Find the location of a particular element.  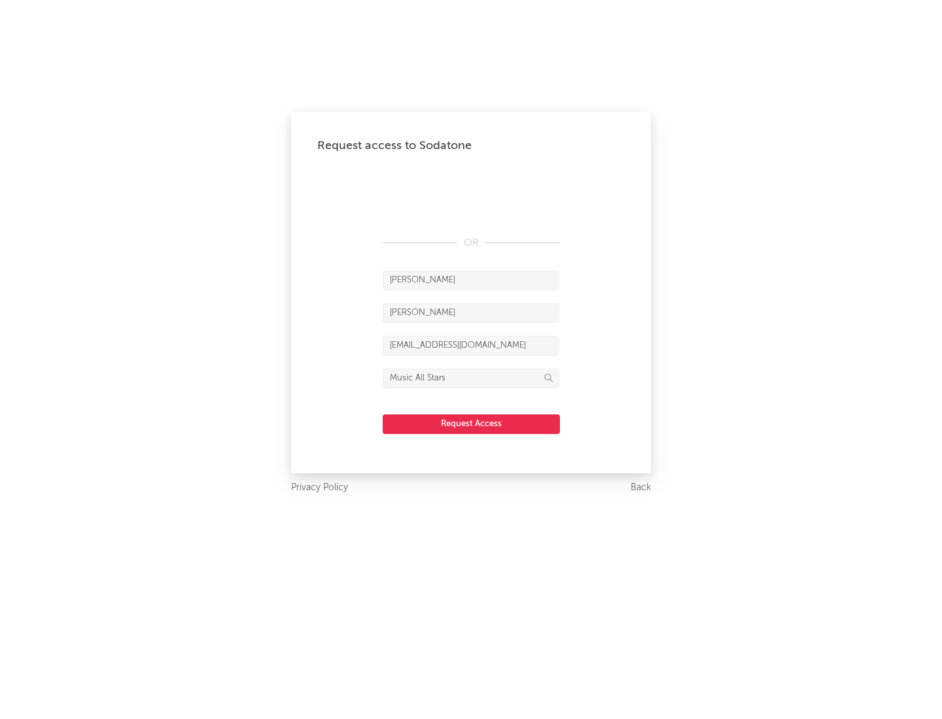

input: Last Name is located at coordinates (471, 313).